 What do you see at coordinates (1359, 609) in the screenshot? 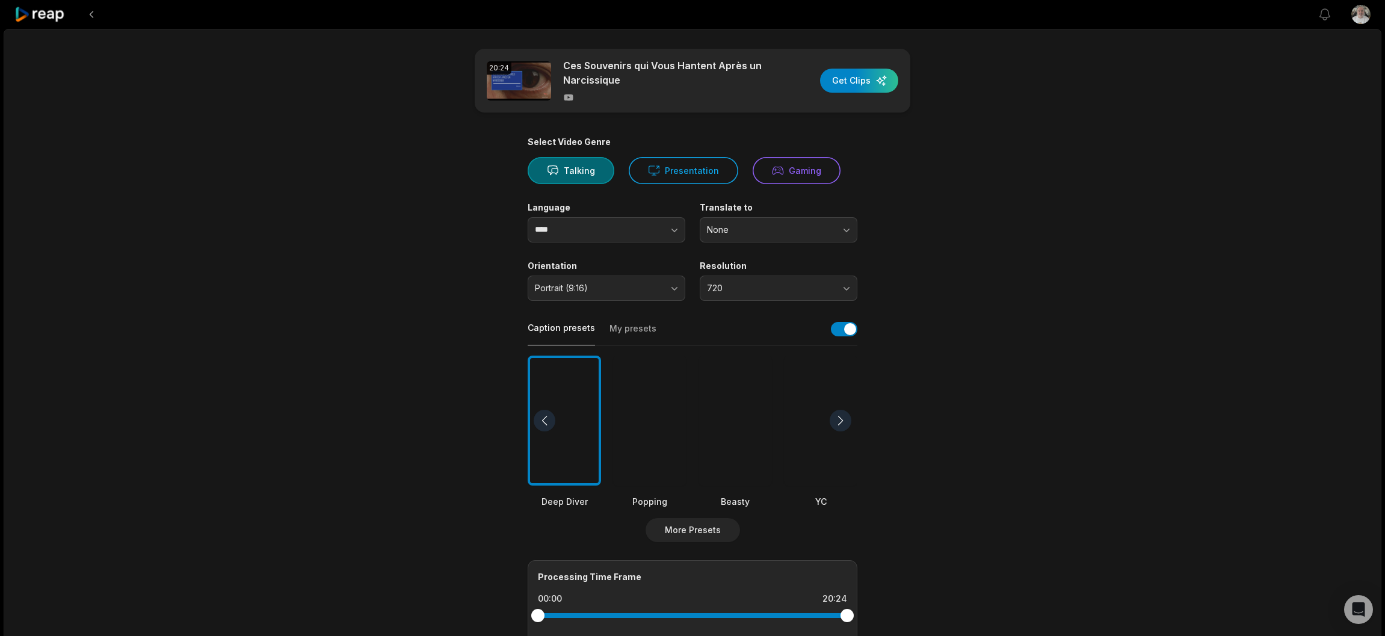
I see `div: Open Intercom Messenger` at bounding box center [1359, 609].